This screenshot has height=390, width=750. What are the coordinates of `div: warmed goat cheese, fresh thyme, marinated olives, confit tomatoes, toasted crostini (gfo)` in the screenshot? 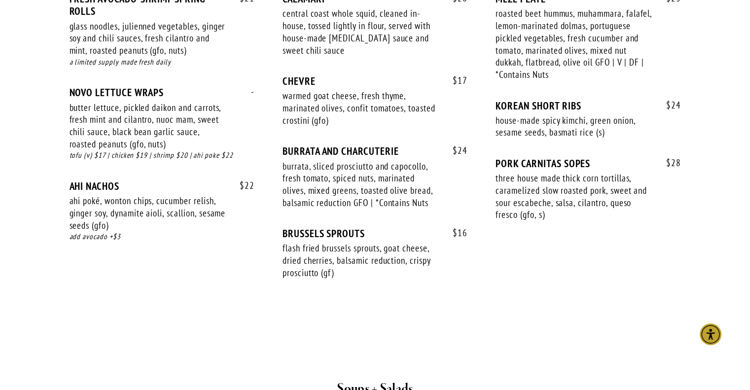 It's located at (361, 108).